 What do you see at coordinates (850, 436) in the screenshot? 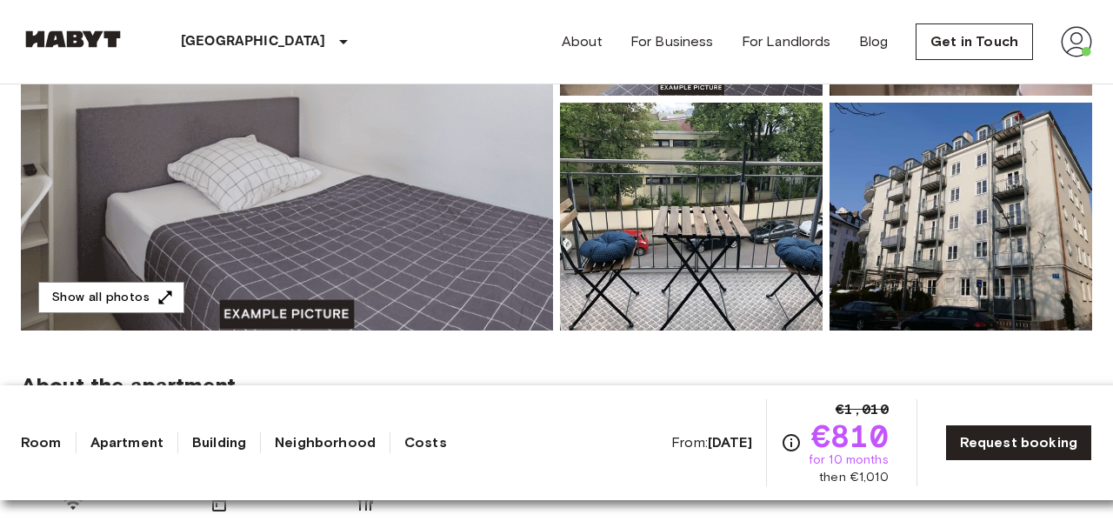
I see `span: €810` at bounding box center [850, 436].